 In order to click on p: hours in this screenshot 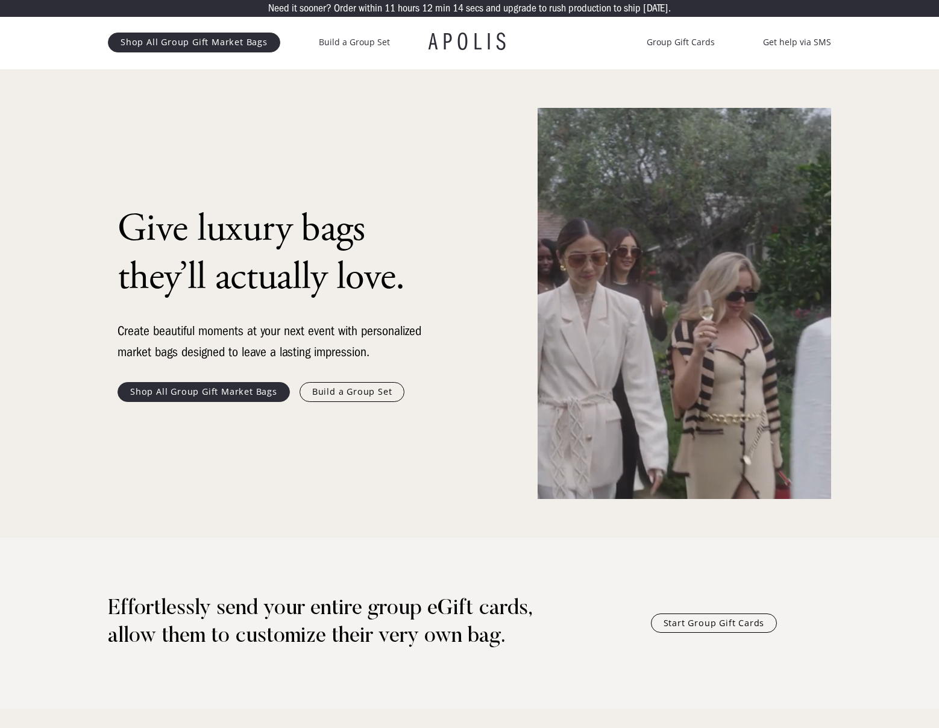, I will do `click(409, 8)`.